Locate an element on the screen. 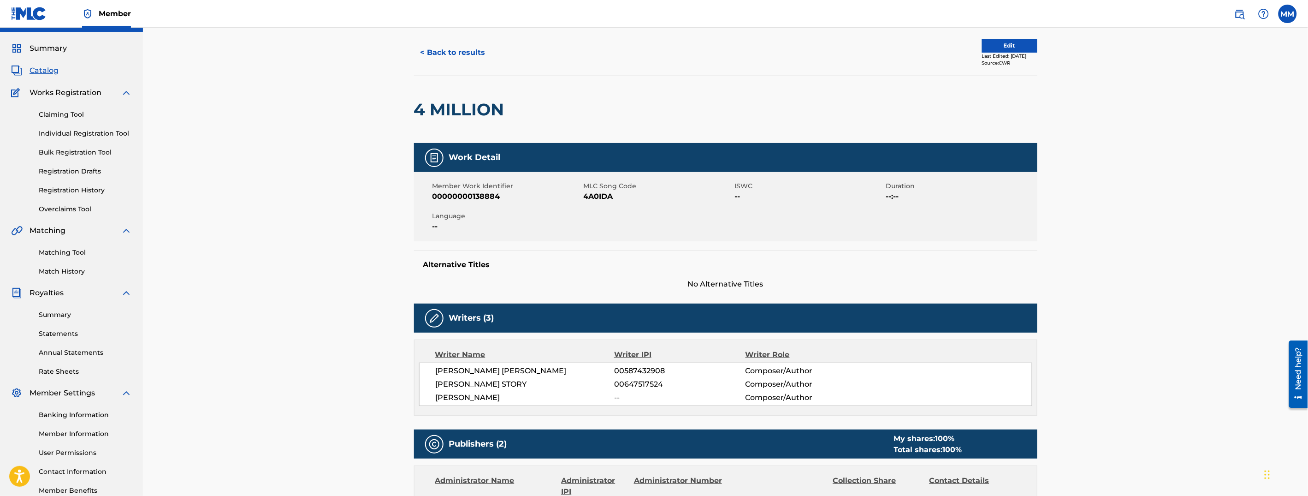  a: Matching Tool is located at coordinates (85, 252).